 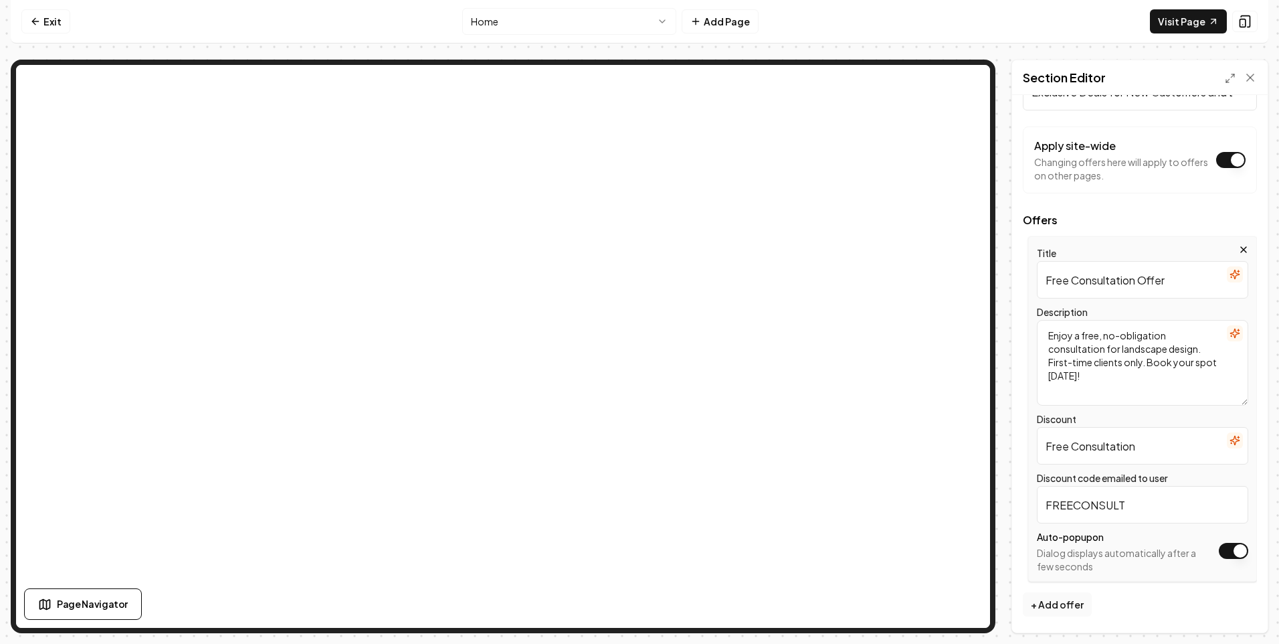 I want to click on label: Description, so click(x=1062, y=312).